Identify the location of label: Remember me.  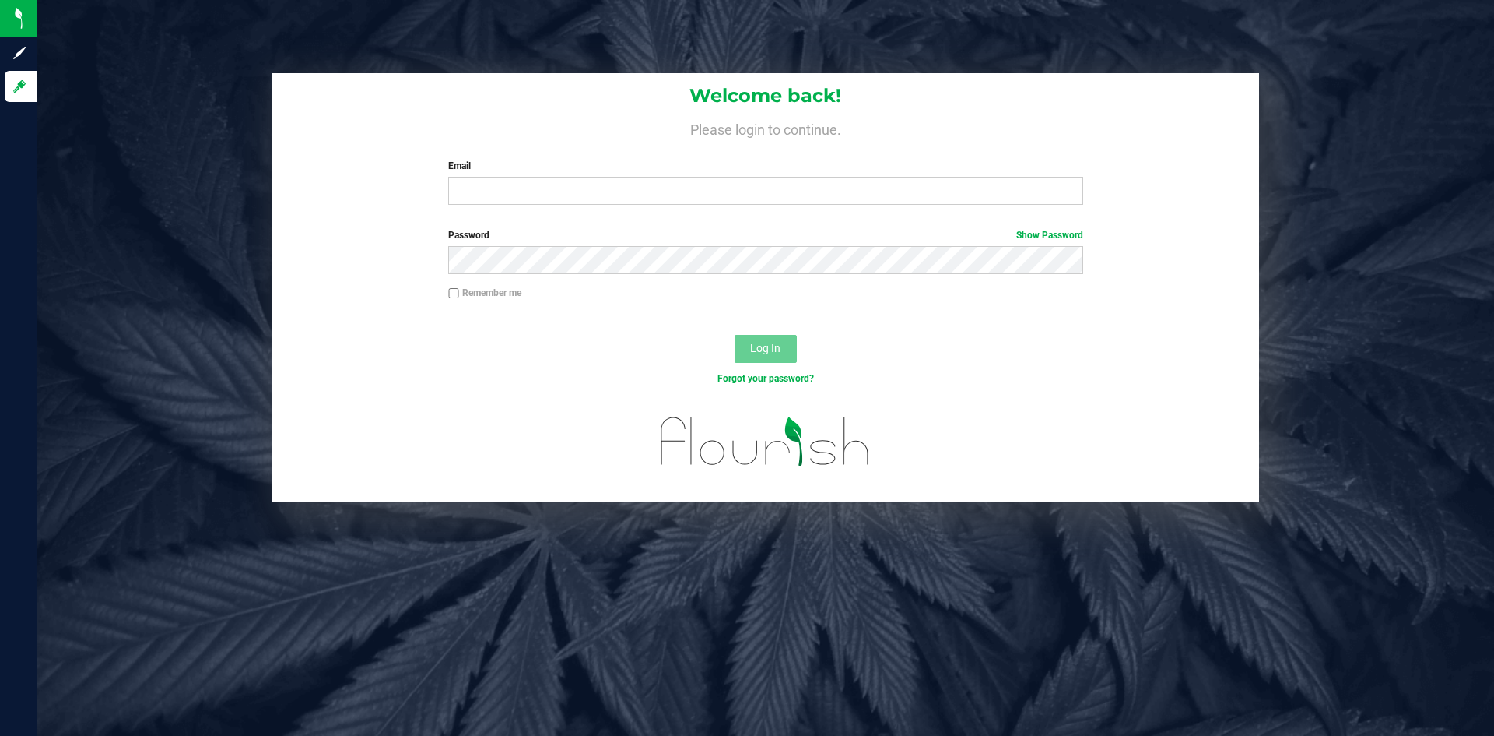
(485, 293).